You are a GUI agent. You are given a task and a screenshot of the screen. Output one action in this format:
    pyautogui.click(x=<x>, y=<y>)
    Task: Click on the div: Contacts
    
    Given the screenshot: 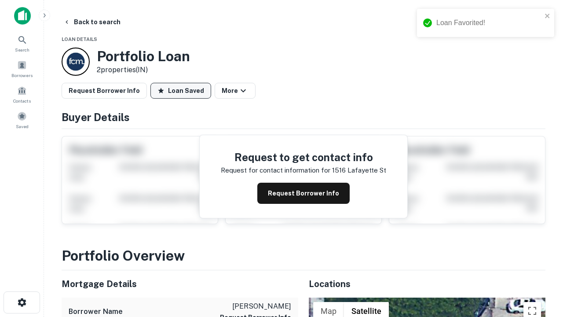 What is the action you would take?
    pyautogui.click(x=22, y=94)
    